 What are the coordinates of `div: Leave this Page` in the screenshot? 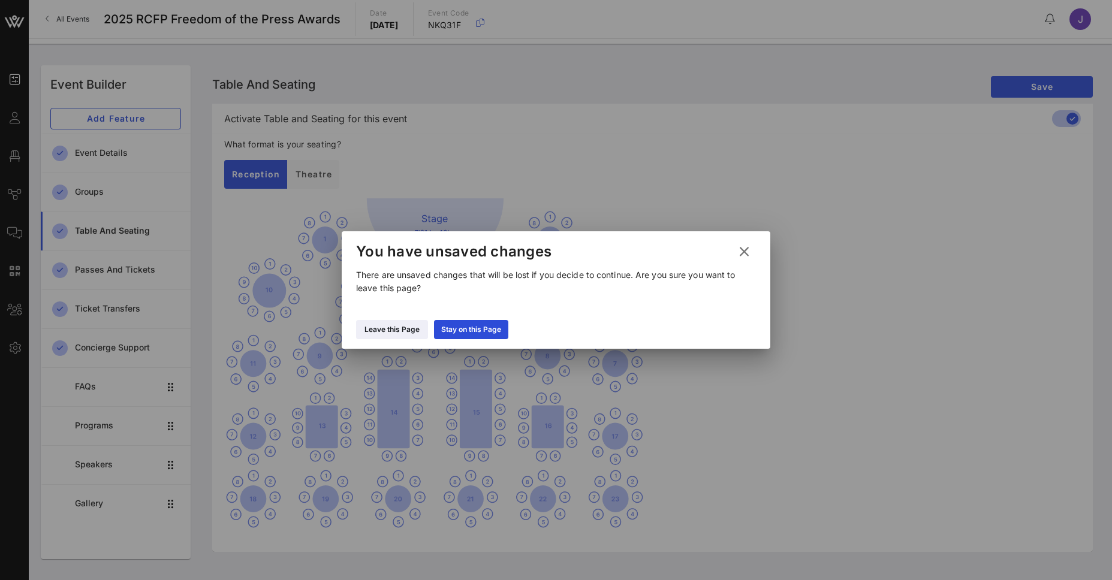 It's located at (392, 330).